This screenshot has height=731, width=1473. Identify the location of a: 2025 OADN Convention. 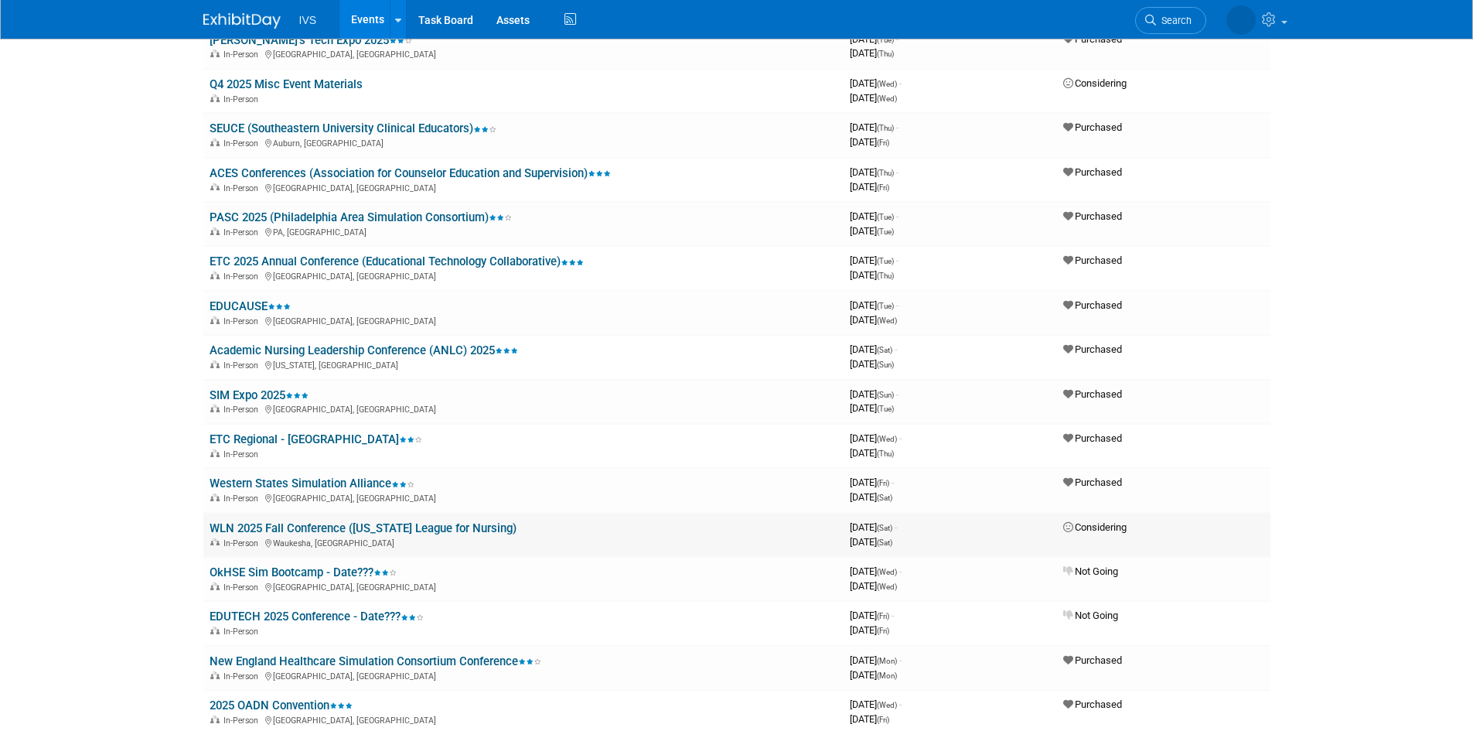
(281, 705).